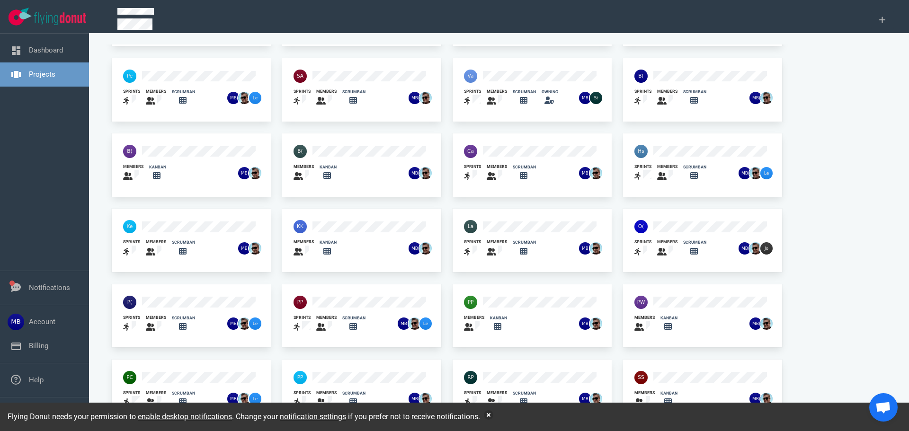  What do you see at coordinates (356, 416) in the screenshot?
I see `span: . Change your if you prefer not to receive notifications.` at bounding box center [356, 416].